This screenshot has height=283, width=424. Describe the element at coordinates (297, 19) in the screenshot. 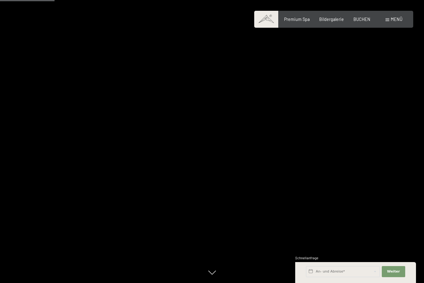

I see `span: Premium Spa` at that location.